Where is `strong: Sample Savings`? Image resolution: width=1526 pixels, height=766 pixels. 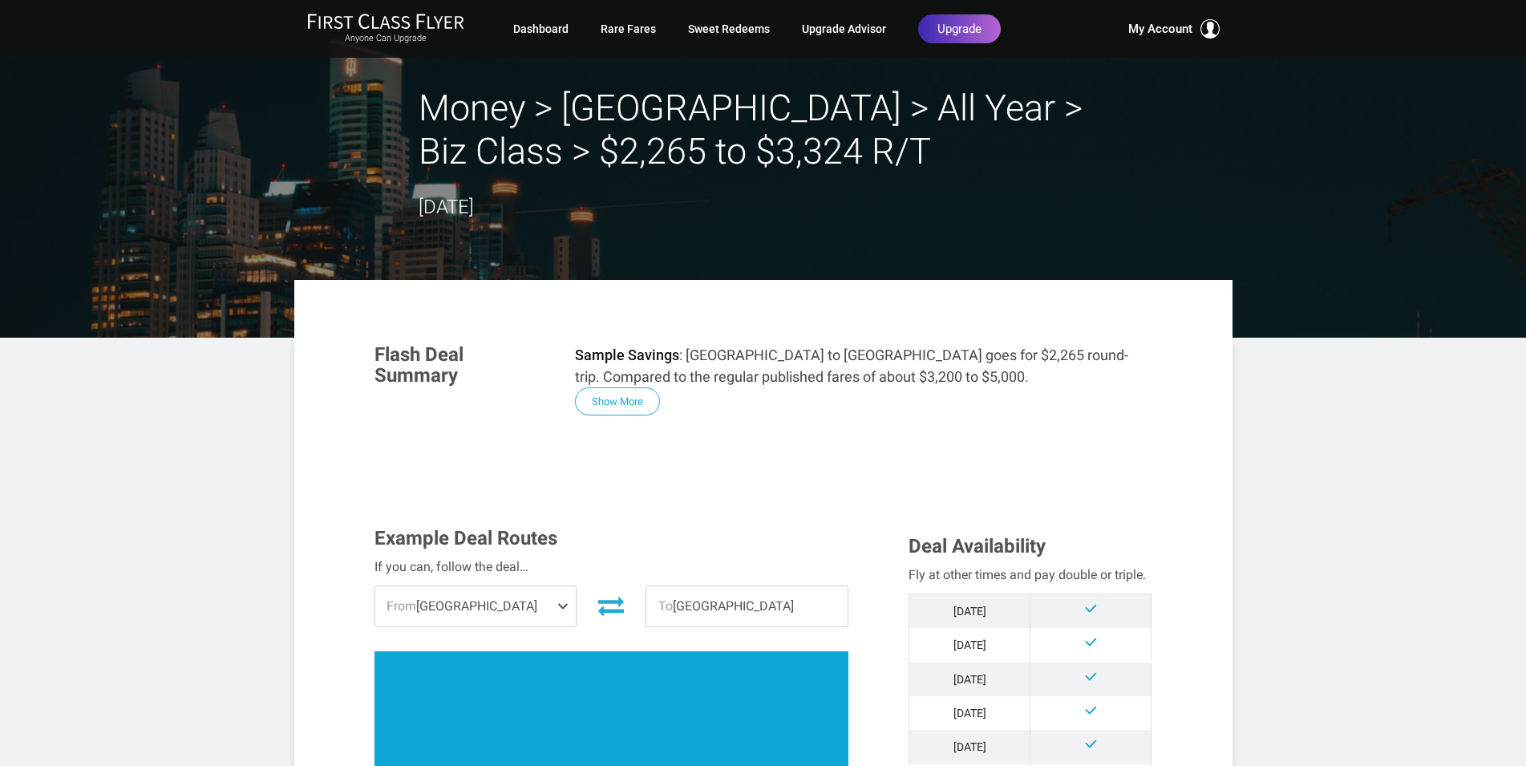 strong: Sample Savings is located at coordinates (627, 354).